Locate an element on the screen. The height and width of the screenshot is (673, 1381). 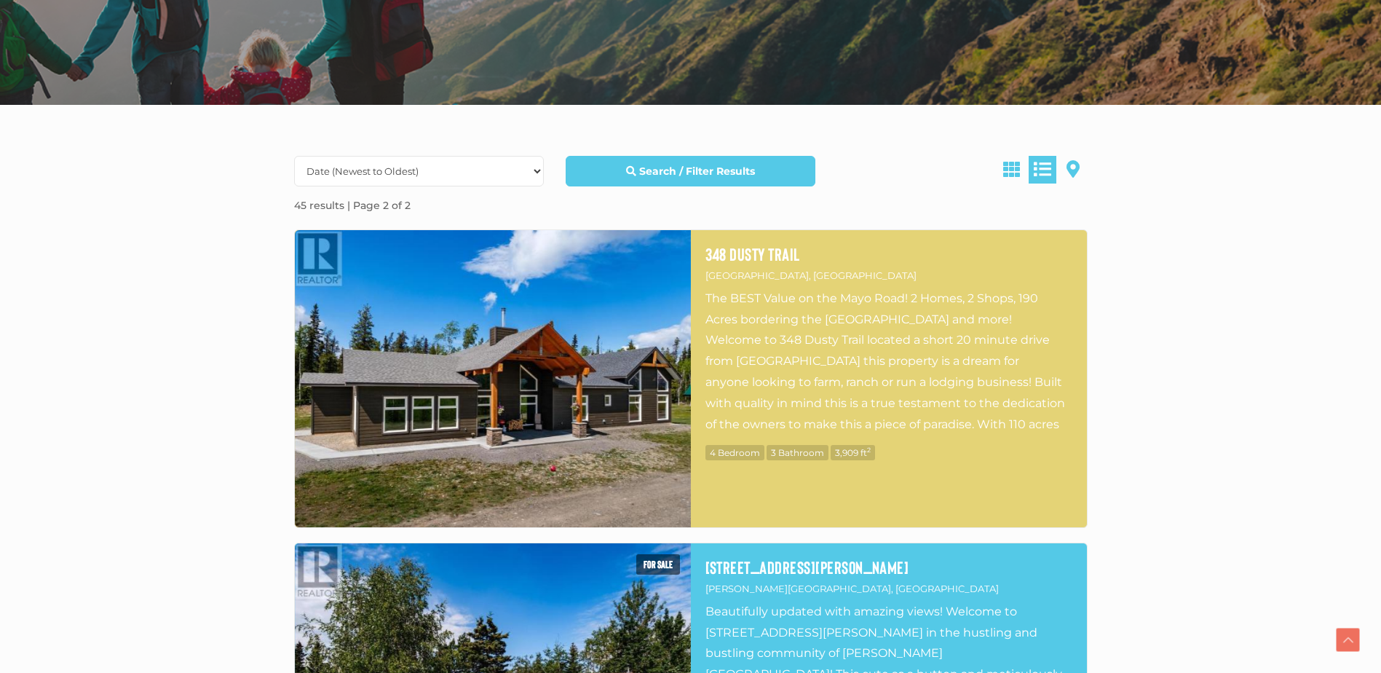
span: 3 Bathroom is located at coordinates (797, 452).